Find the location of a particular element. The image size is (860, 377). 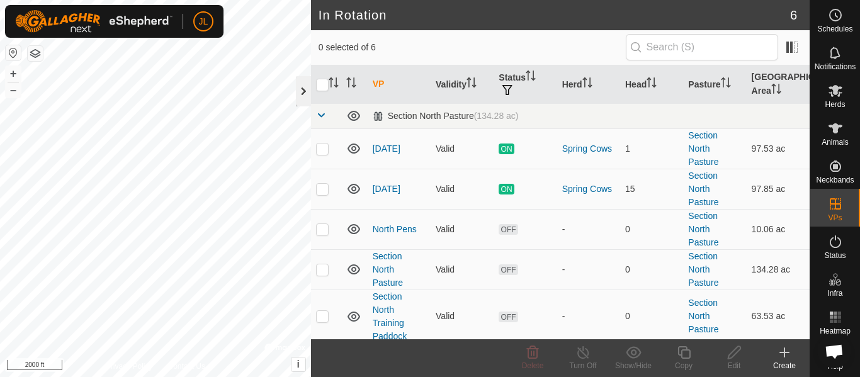

th: Status is located at coordinates (525, 84).